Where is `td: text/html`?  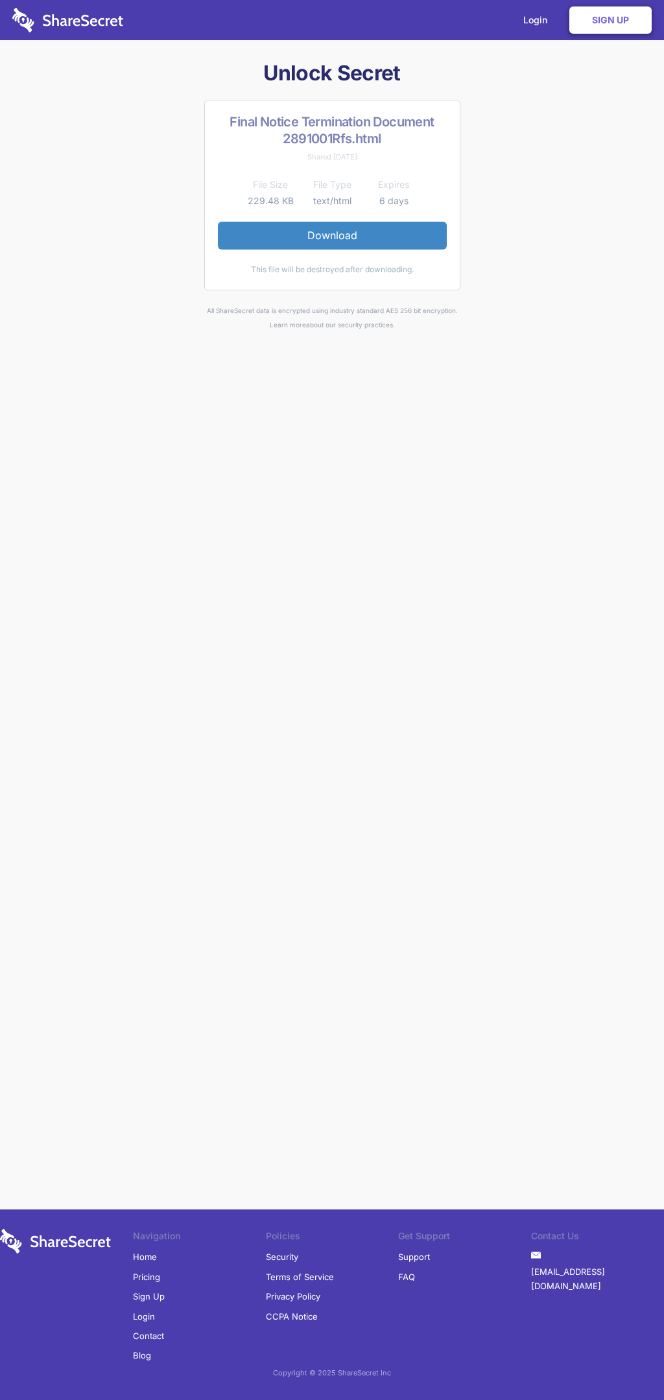 td: text/html is located at coordinates (332, 201).